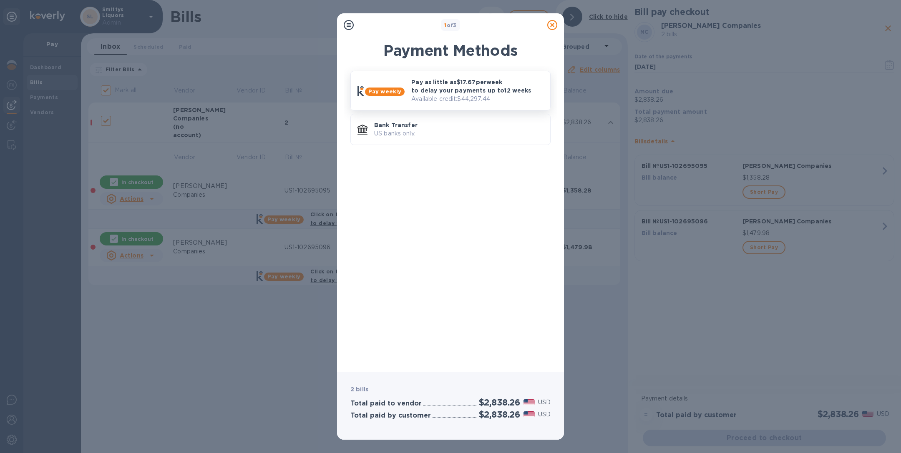 The height and width of the screenshot is (453, 901). What do you see at coordinates (390, 416) in the screenshot?
I see `h3: Total paid by customer` at bounding box center [390, 416].